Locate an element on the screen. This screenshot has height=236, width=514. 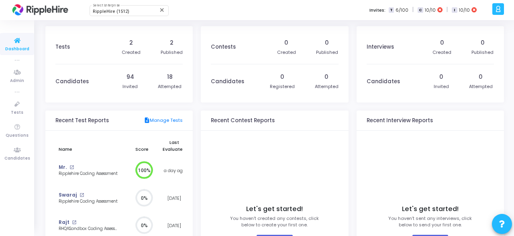
span: Admin is located at coordinates (17, 81).